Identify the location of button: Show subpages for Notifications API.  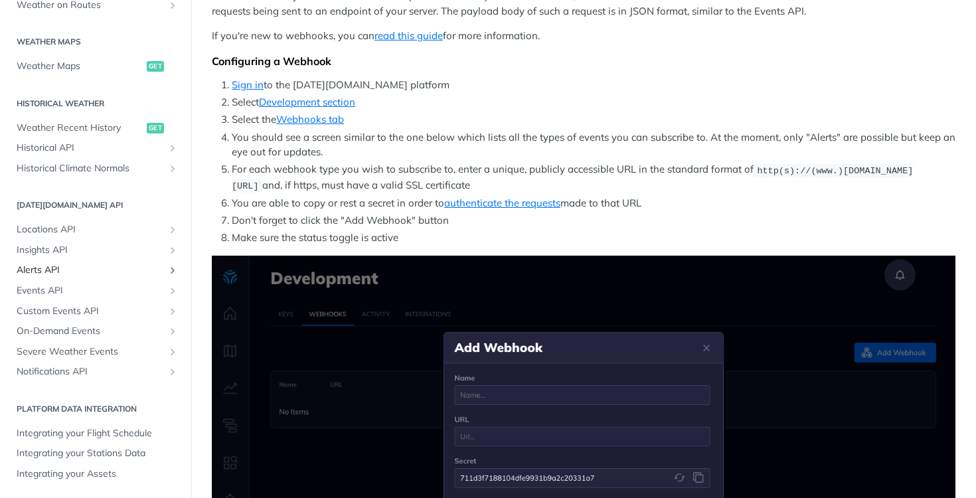
(173, 372).